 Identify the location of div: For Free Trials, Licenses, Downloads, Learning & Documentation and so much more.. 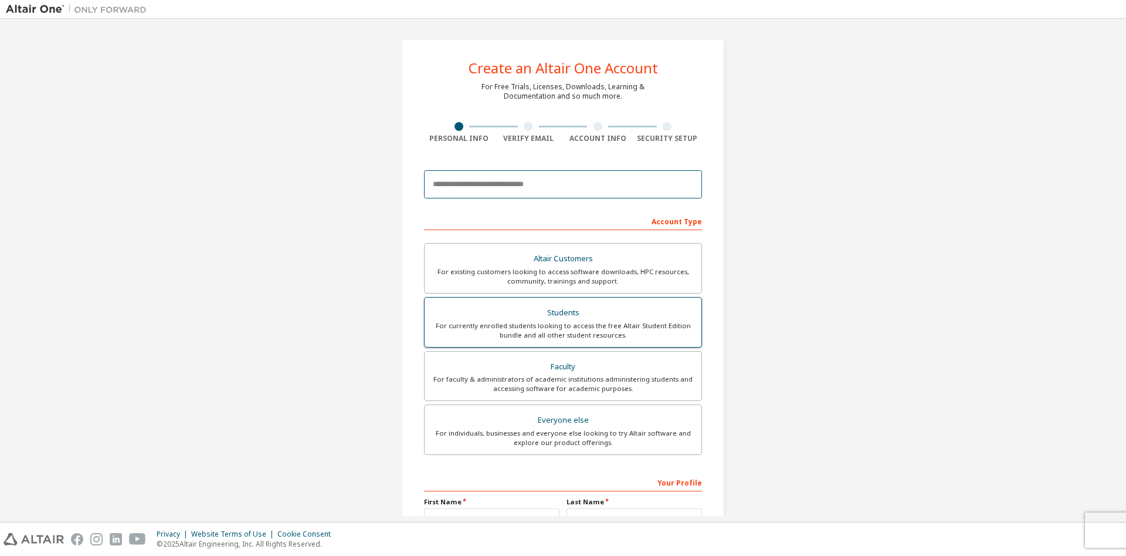
(563, 92).